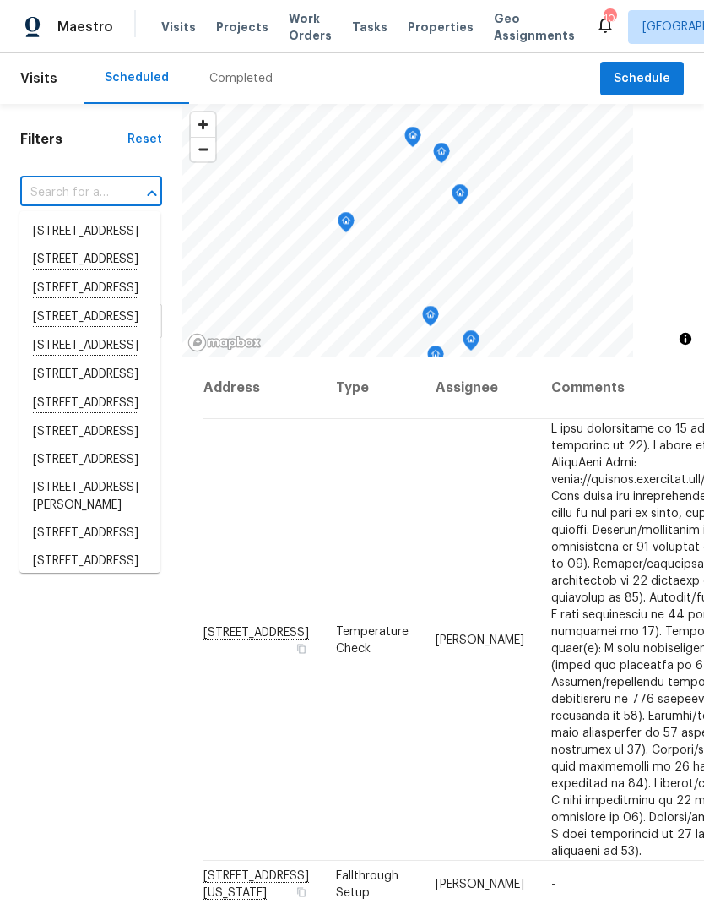 The width and height of the screenshot is (704, 904). Describe the element at coordinates (68, 193) in the screenshot. I see `input: Search for an address...` at that location.